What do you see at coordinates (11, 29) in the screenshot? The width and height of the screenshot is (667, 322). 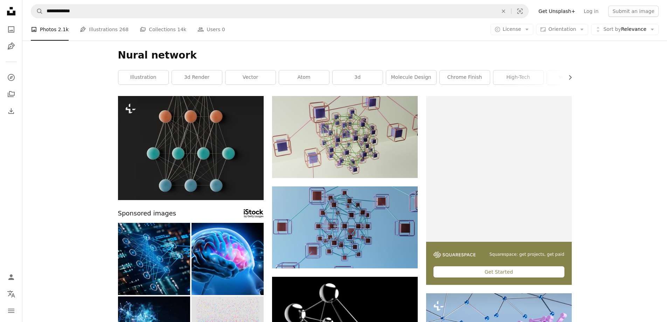 I see `a: Photos` at bounding box center [11, 29].